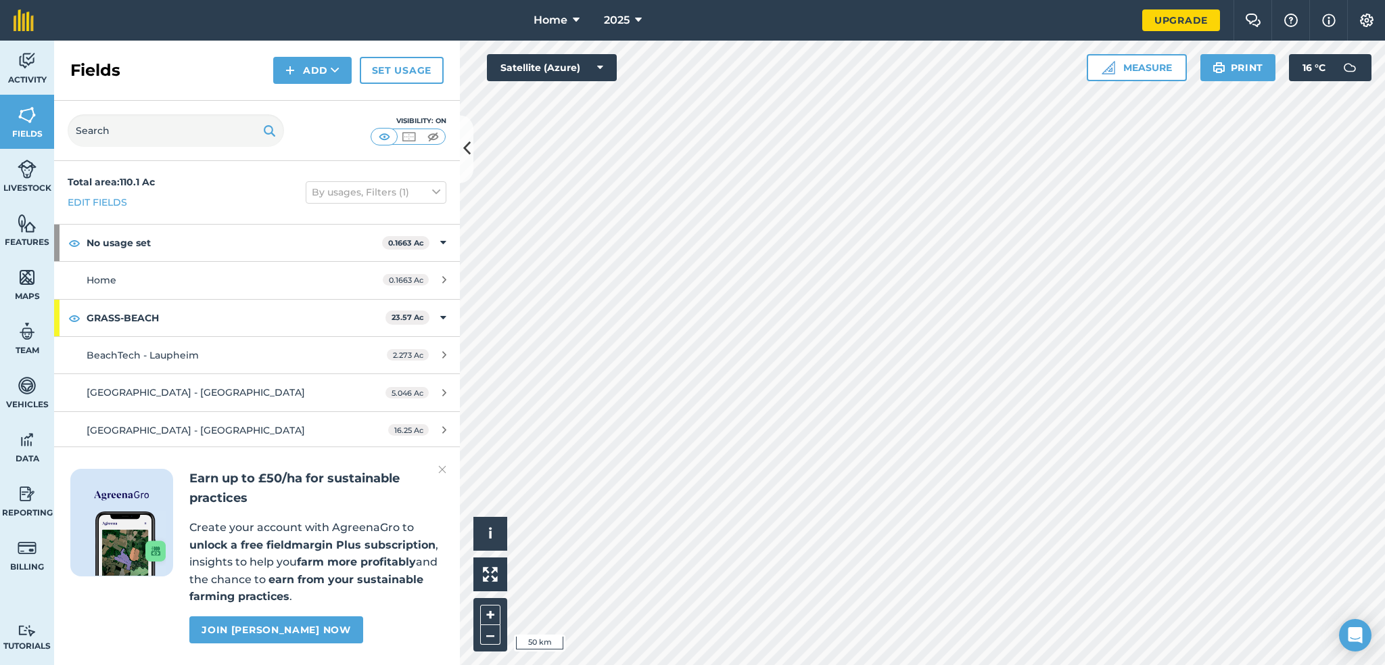  Describe the element at coordinates (312, 70) in the screenshot. I see `button: Add` at that location.